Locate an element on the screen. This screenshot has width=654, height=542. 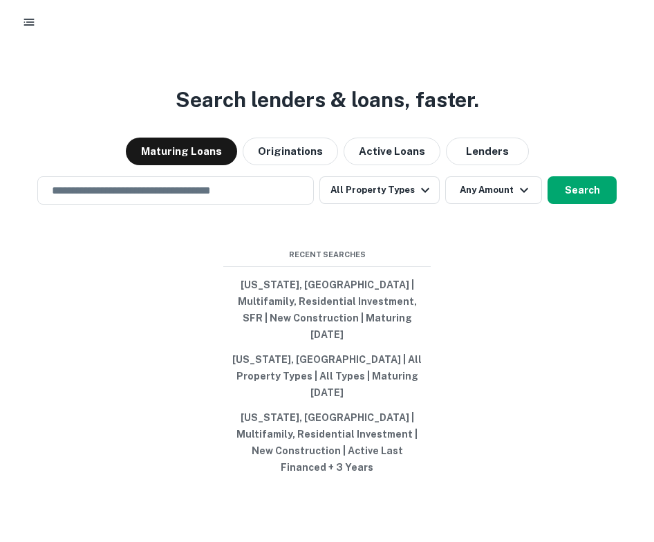
button: Any Amount is located at coordinates (494, 190).